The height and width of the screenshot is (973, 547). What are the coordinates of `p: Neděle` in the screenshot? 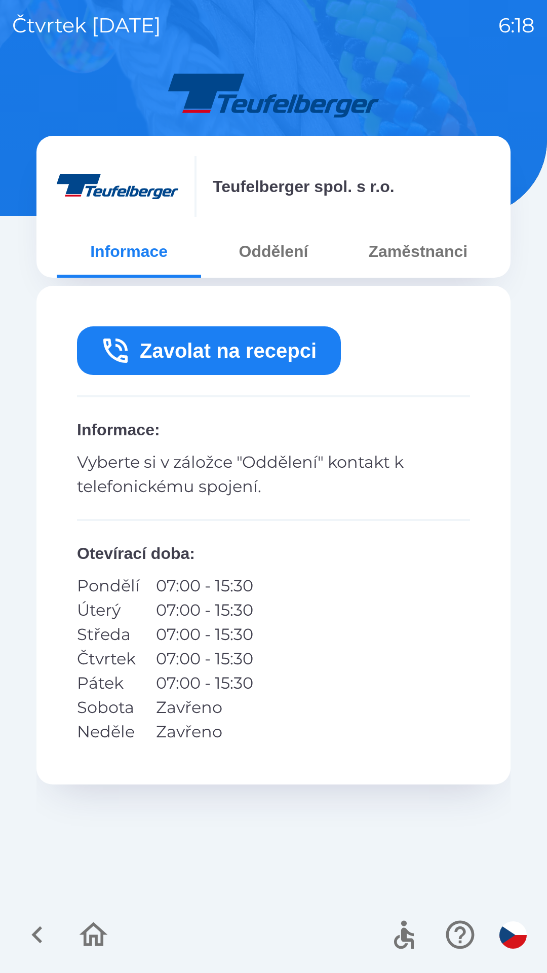 It's located at (108, 732).